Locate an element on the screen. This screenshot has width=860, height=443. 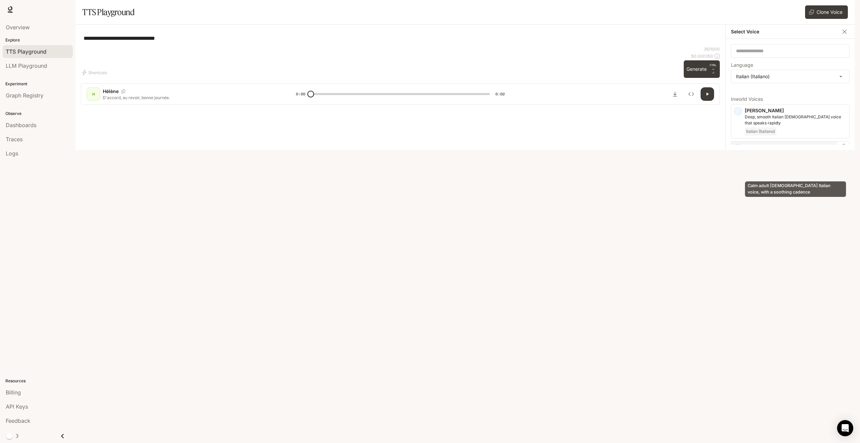
span: 0:00 is located at coordinates (301, 94).